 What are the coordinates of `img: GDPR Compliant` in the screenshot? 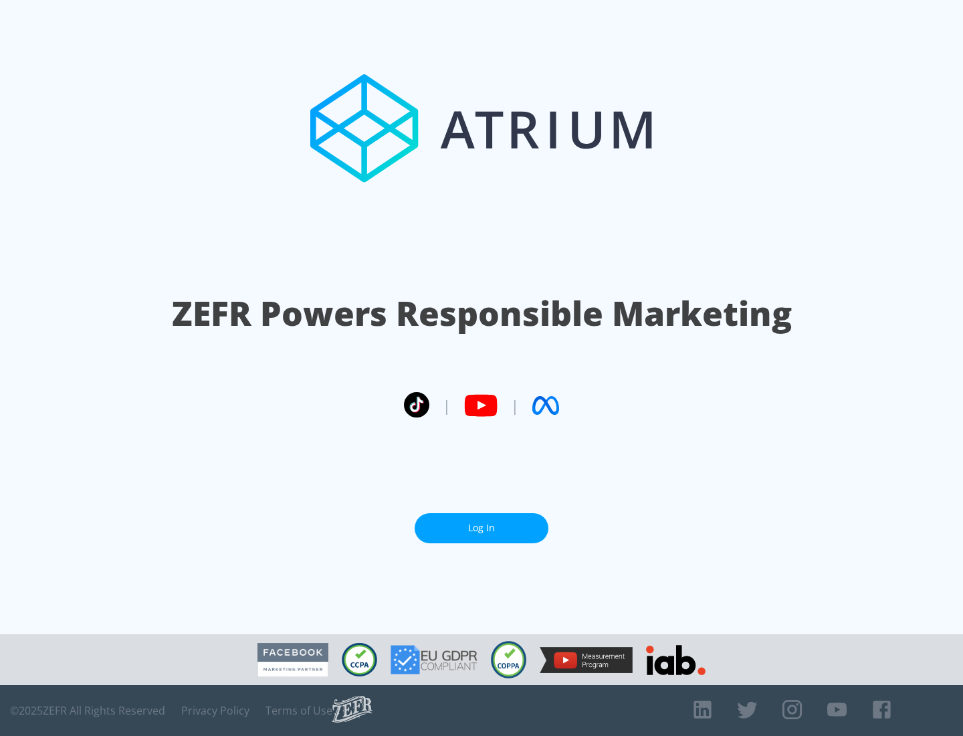 It's located at (434, 659).